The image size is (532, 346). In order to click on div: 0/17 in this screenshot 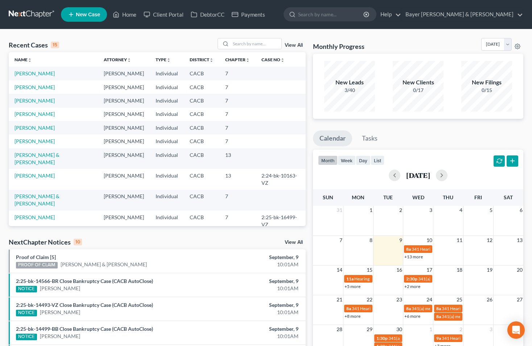, I will do `click(418, 90)`.